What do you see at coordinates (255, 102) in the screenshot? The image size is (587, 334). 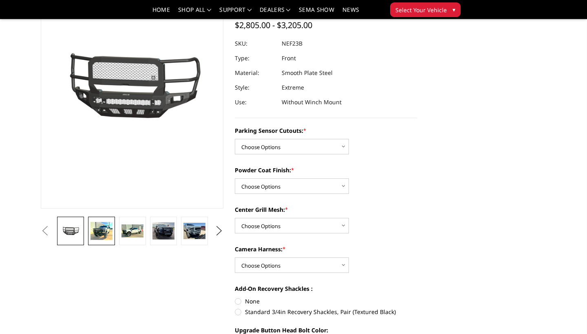 I see `dt: Use:` at bounding box center [255, 102].